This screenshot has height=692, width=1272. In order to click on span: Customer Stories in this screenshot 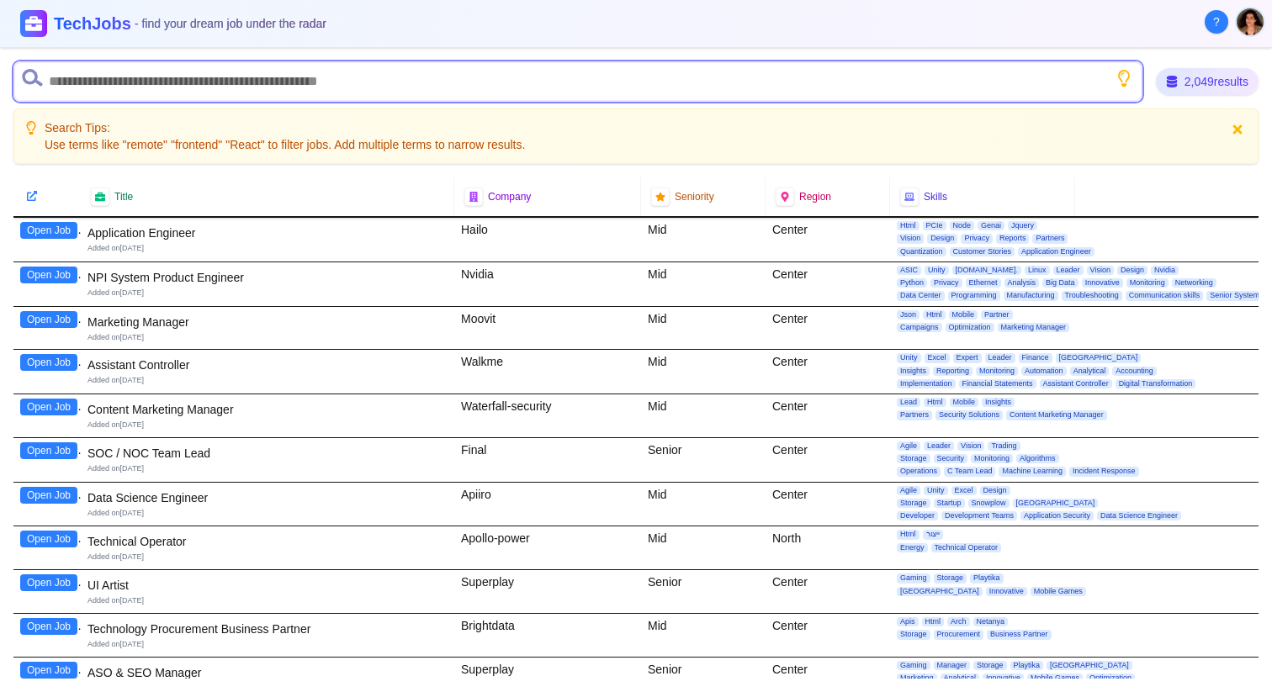, I will do `click(983, 252)`.